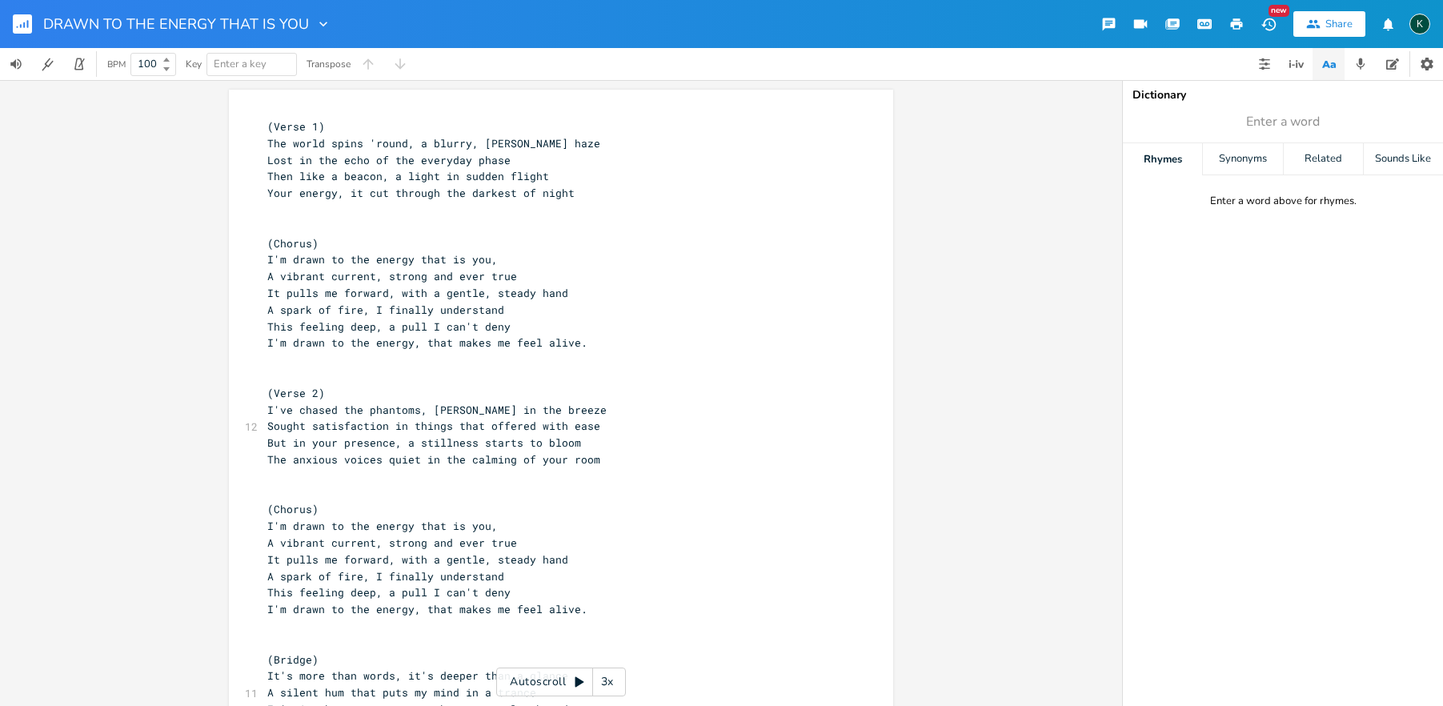 This screenshot has width=1443, height=706. I want to click on button: K, so click(1420, 24).